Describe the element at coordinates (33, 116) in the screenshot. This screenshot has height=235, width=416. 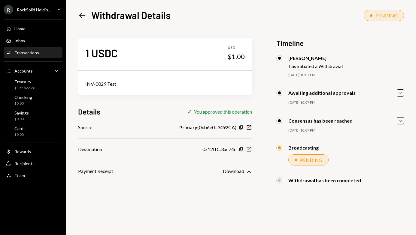
I see `a: Savings$0.00` at that location.